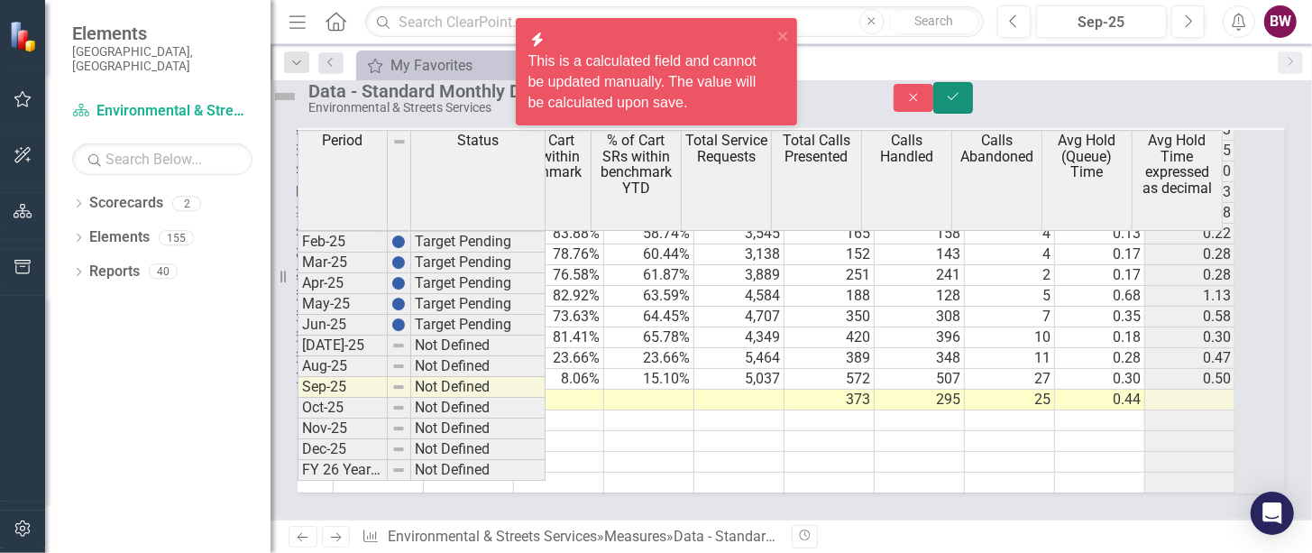 Image resolution: width=1312 pixels, height=553 pixels. What do you see at coordinates (933, 21) in the screenshot?
I see `span: Search` at bounding box center [933, 21].